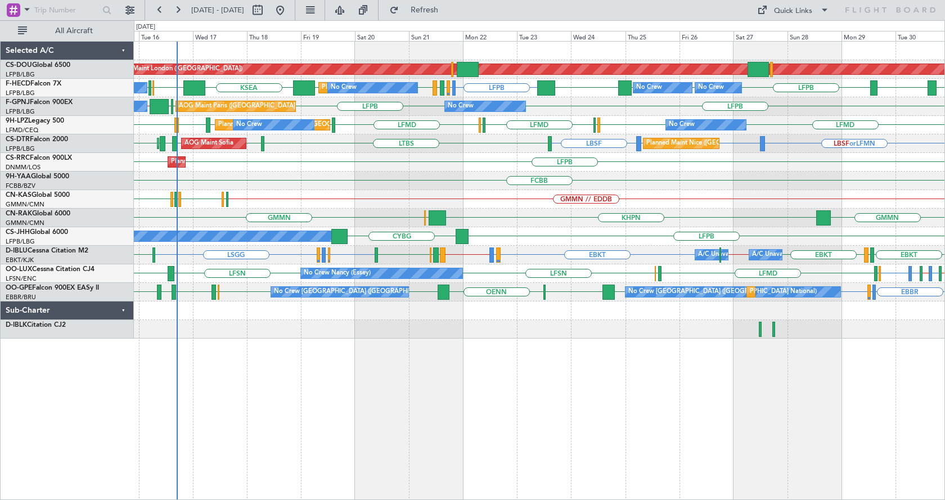  I want to click on span: D-IBLK, so click(16, 325).